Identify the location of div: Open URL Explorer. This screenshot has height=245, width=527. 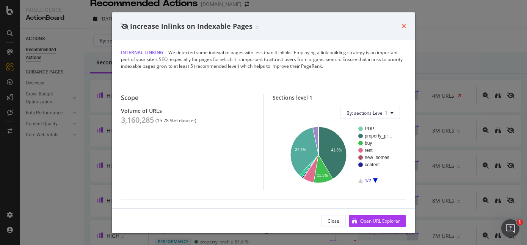
(380, 221).